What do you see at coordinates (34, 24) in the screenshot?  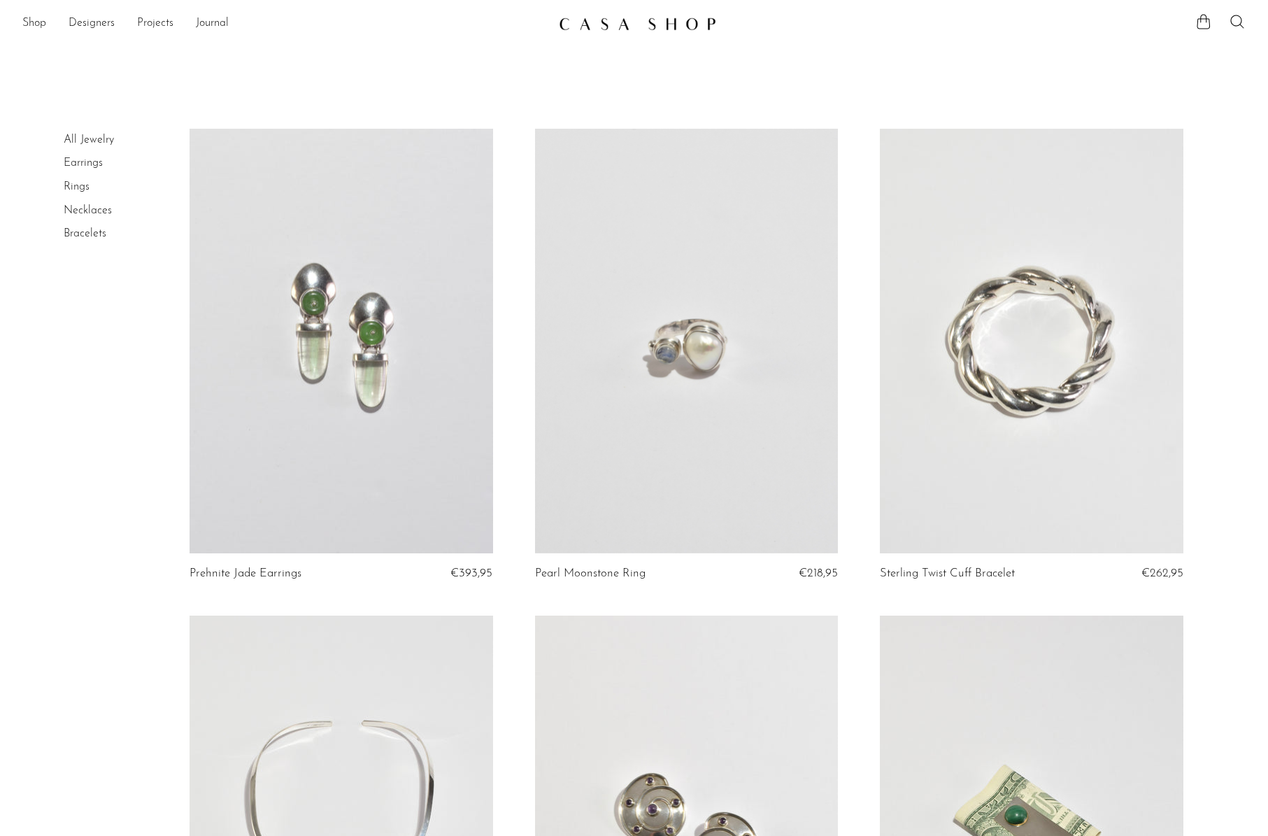 I see `a: Shop` at bounding box center [34, 24].